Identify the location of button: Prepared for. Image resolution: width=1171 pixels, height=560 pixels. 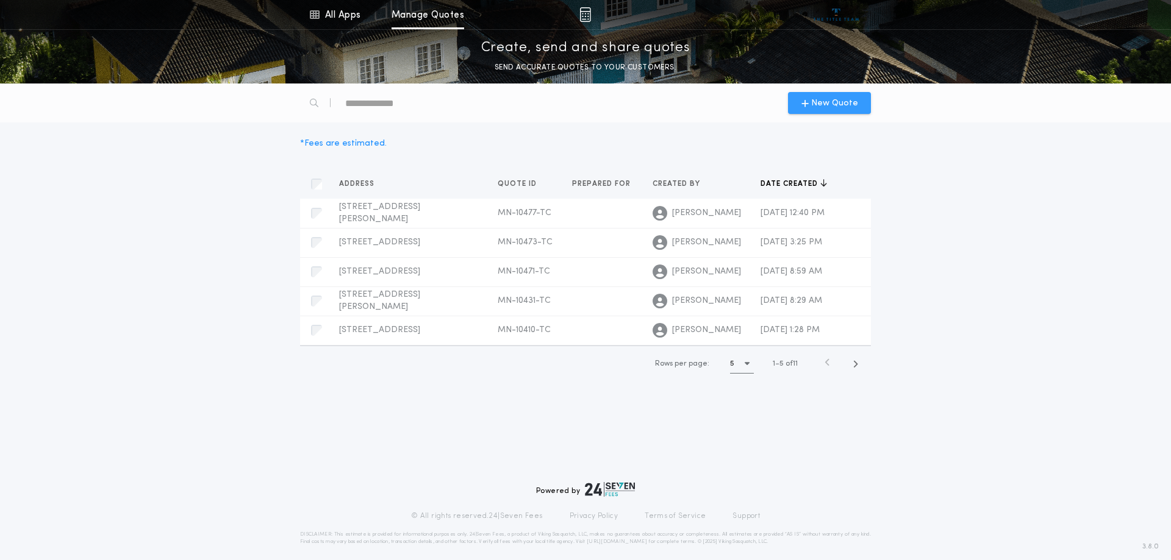
(602, 184).